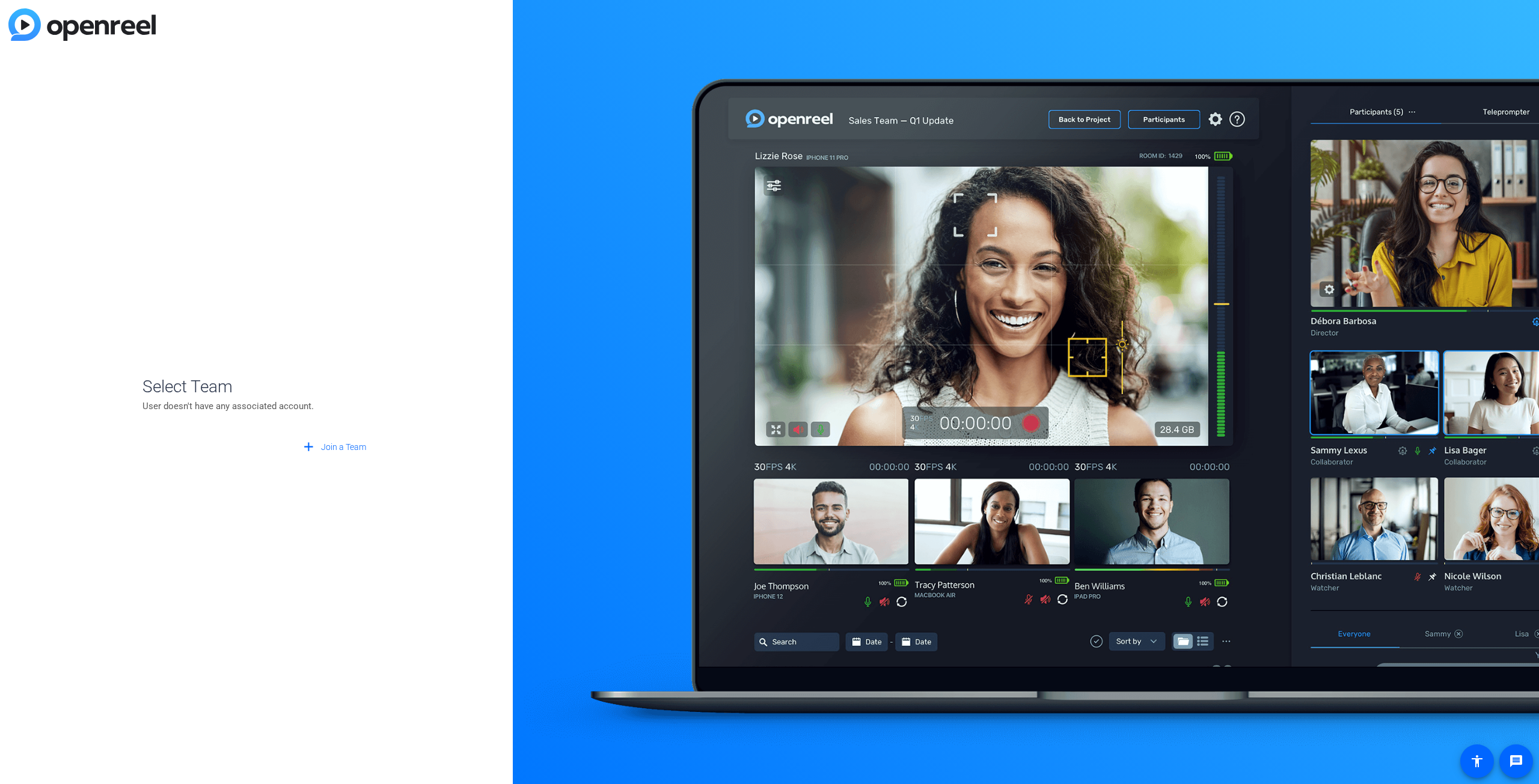 This screenshot has height=784, width=1539. What do you see at coordinates (1516, 761) in the screenshot?
I see `mat-icon: message` at bounding box center [1516, 761].